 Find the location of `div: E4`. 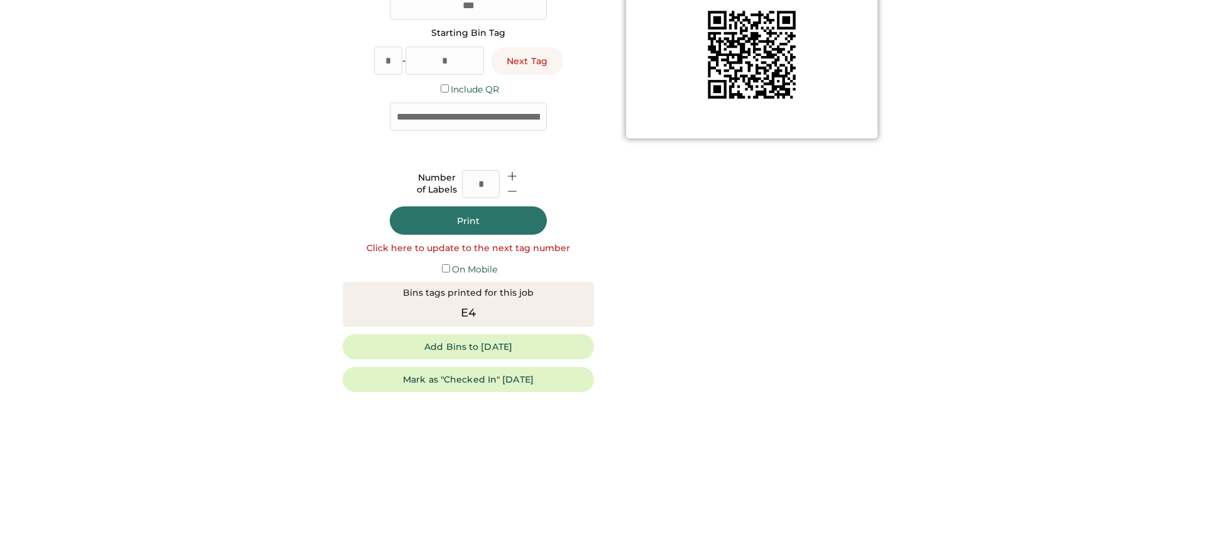

div: E4 is located at coordinates (468, 312).